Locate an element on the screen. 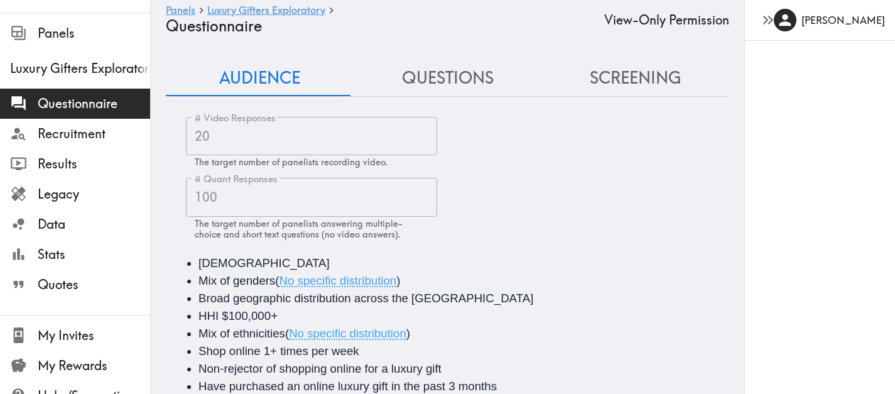 The height and width of the screenshot is (394, 895). span: HHI $100,000+ is located at coordinates (238, 315).